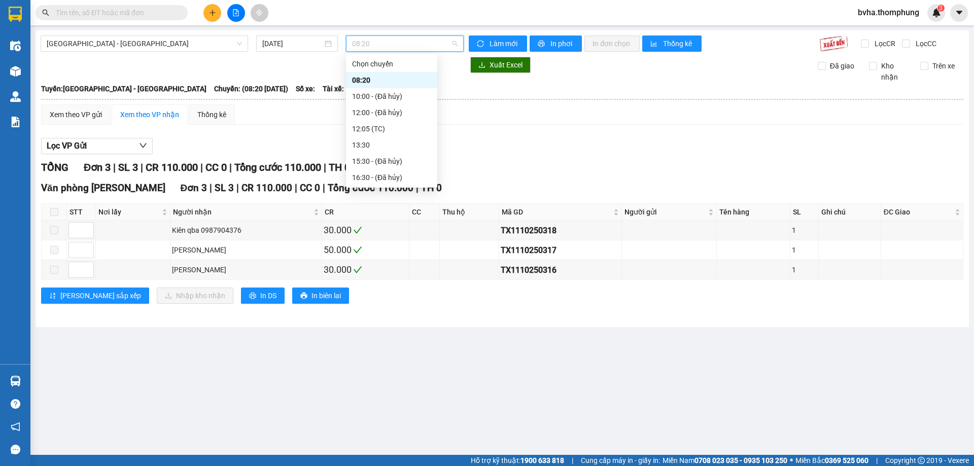  What do you see at coordinates (895, 72) in the screenshot?
I see `span: Kho nhận` at bounding box center [895, 72].